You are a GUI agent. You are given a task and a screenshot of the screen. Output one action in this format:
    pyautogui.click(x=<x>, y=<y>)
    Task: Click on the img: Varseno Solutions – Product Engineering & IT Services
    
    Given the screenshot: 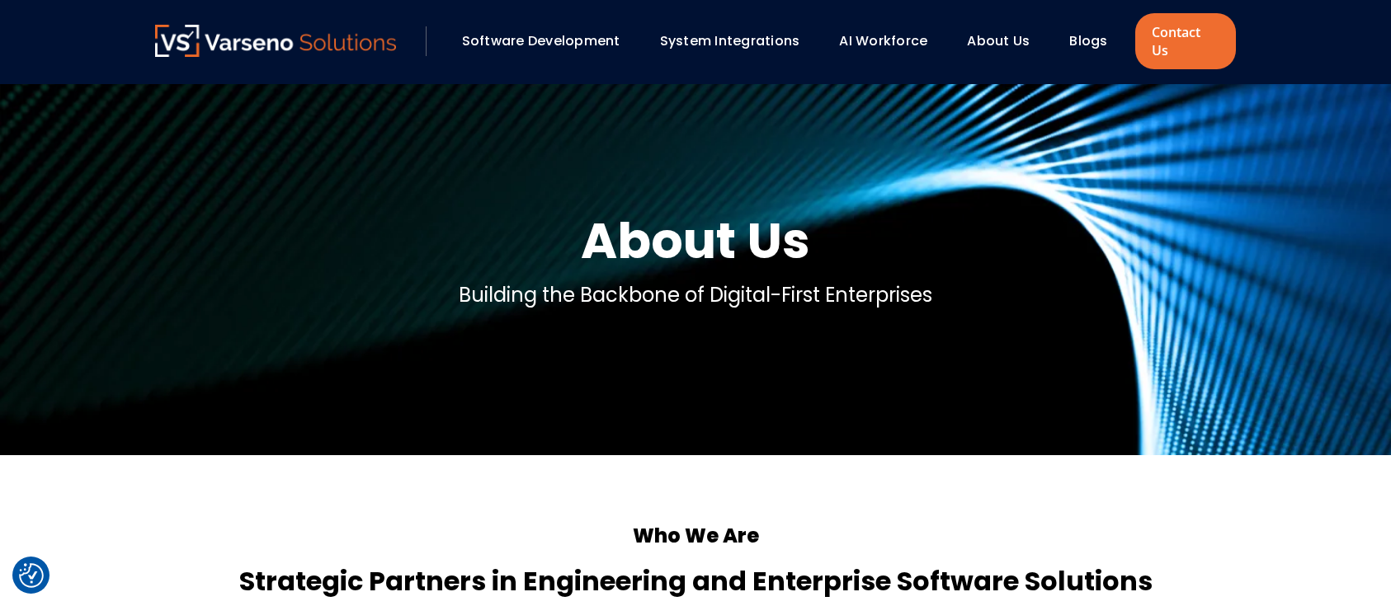 What is the action you would take?
    pyautogui.click(x=275, y=40)
    